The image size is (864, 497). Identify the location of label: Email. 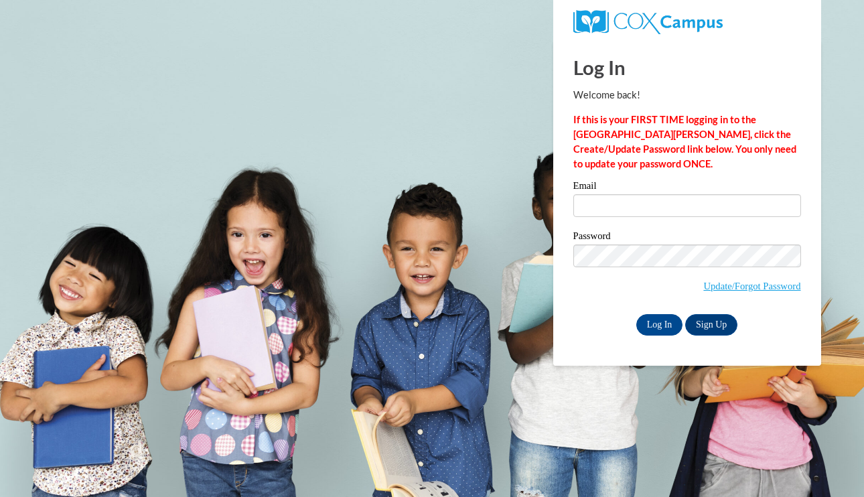
(687, 188).